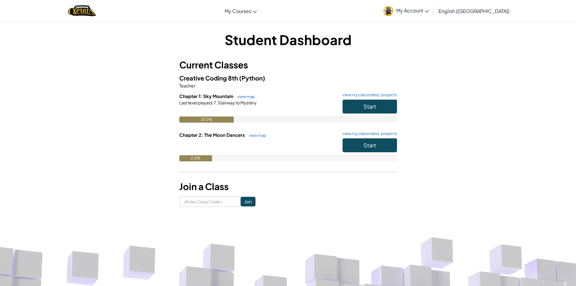 This screenshot has height=286, width=576. I want to click on span: Stairway to Mystery, so click(237, 103).